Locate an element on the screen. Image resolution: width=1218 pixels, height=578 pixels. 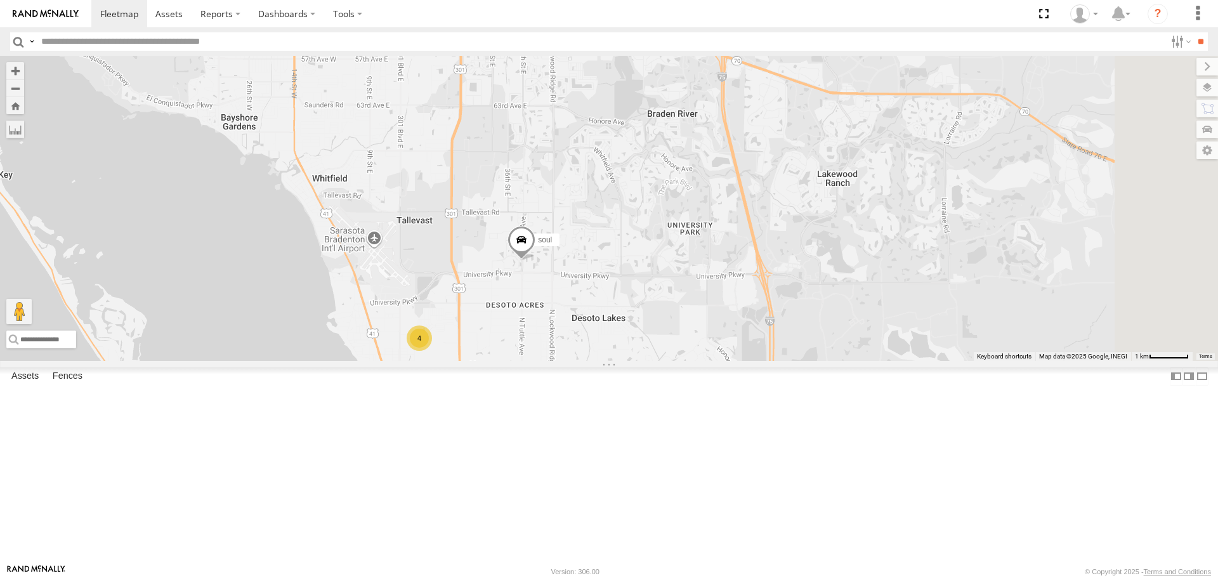
span: soul is located at coordinates (545, 240).